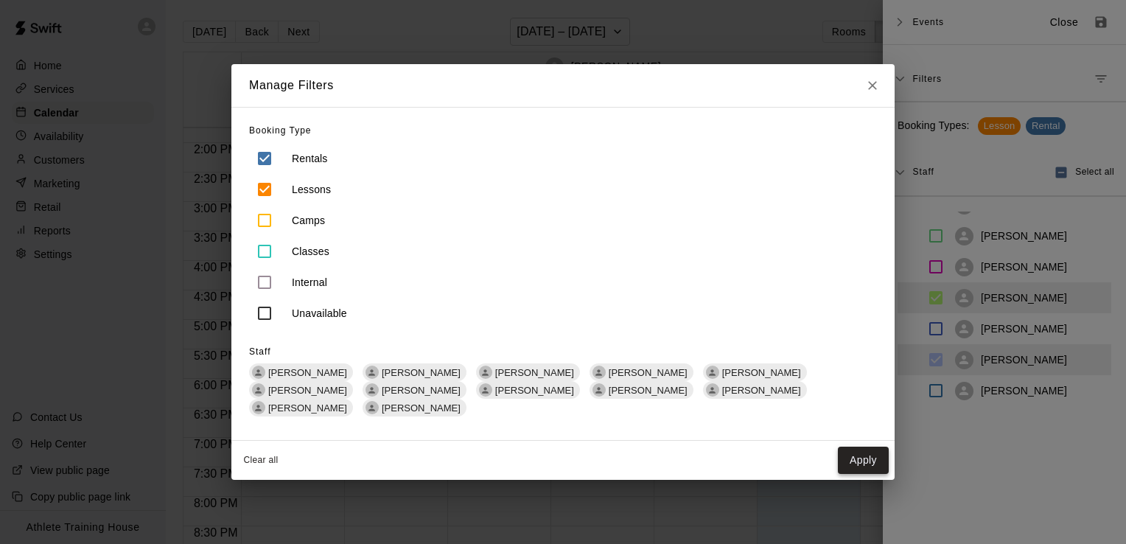 The height and width of the screenshot is (544, 1126). Describe the element at coordinates (863, 460) in the screenshot. I see `button: Apply` at that location.